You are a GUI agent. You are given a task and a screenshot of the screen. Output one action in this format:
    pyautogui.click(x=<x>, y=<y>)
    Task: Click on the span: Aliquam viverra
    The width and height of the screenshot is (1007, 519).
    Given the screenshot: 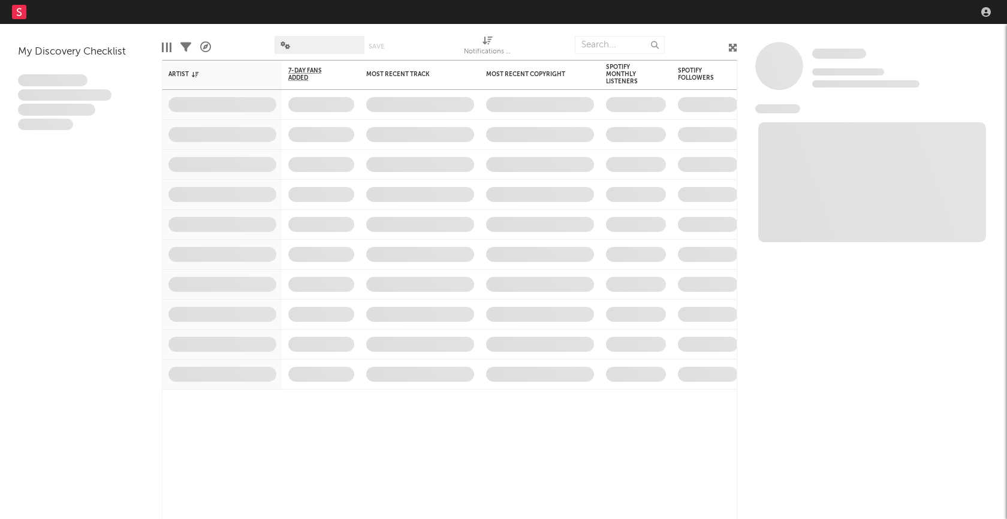 What is the action you would take?
    pyautogui.click(x=46, y=125)
    